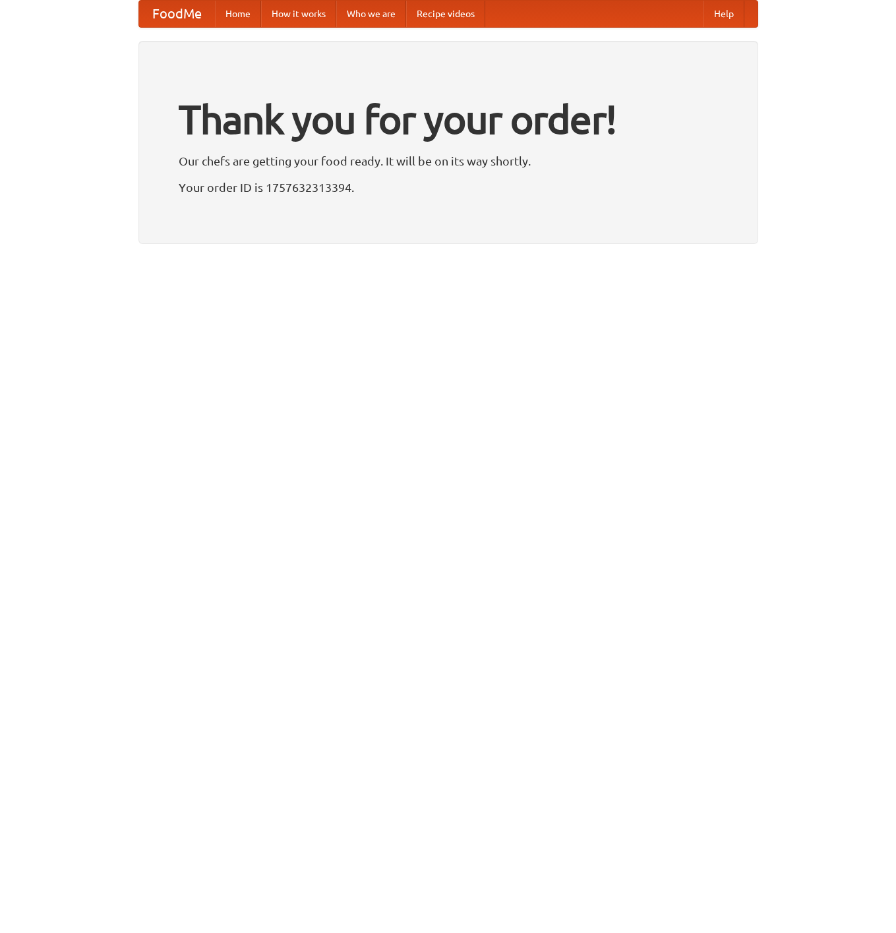 The width and height of the screenshot is (896, 933). Describe the element at coordinates (238, 14) in the screenshot. I see `a: Home` at that location.